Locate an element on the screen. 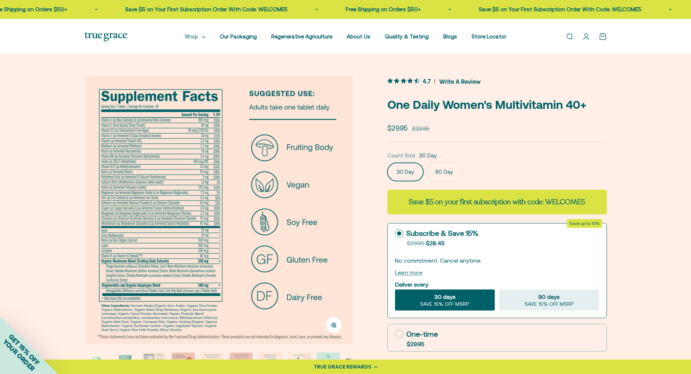  span: GET 15% OFF is located at coordinates (24, 349).